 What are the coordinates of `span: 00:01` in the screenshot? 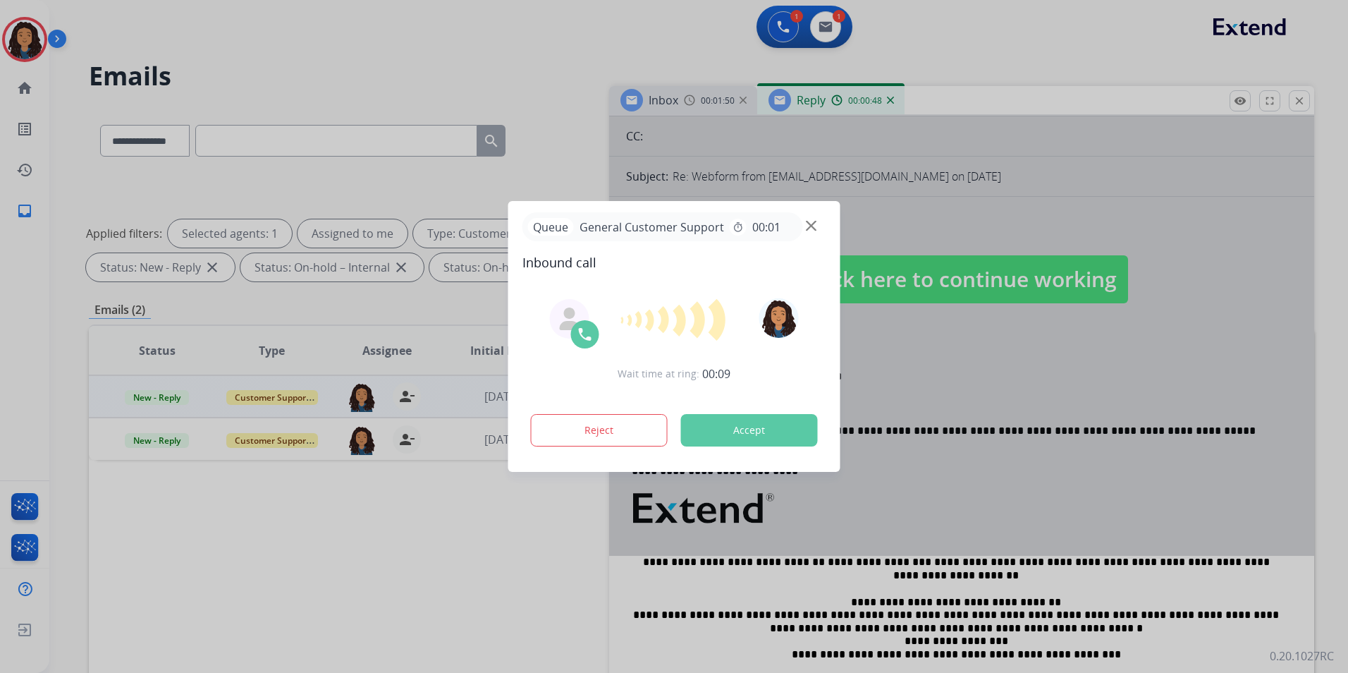 It's located at (766, 227).